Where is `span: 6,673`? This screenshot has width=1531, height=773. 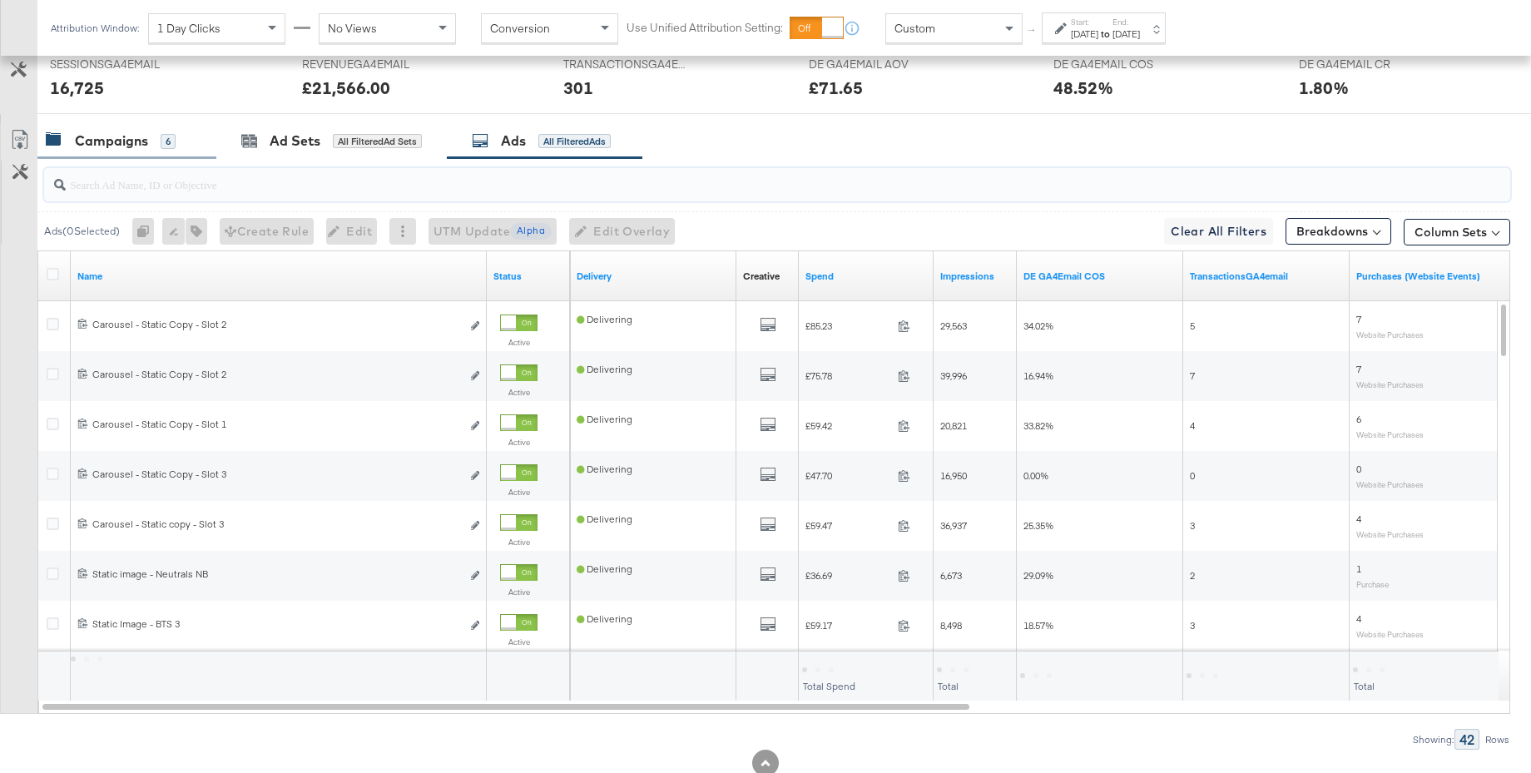
span: 6,673 is located at coordinates (951, 575).